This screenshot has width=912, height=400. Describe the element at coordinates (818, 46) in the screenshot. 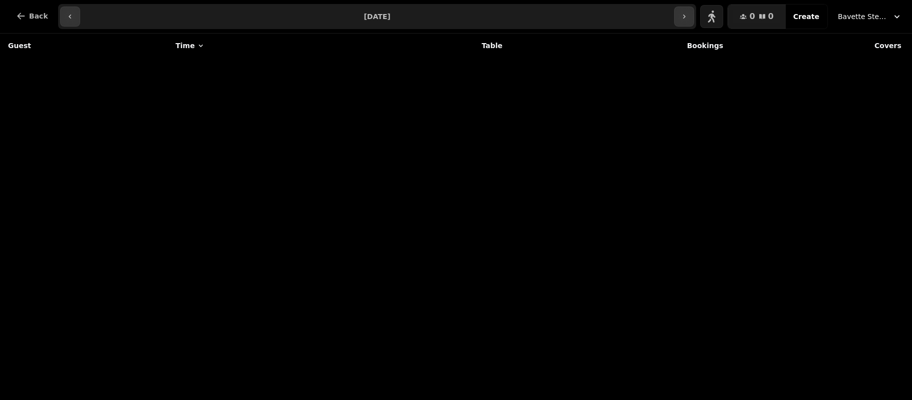

I see `th: Covers` at that location.